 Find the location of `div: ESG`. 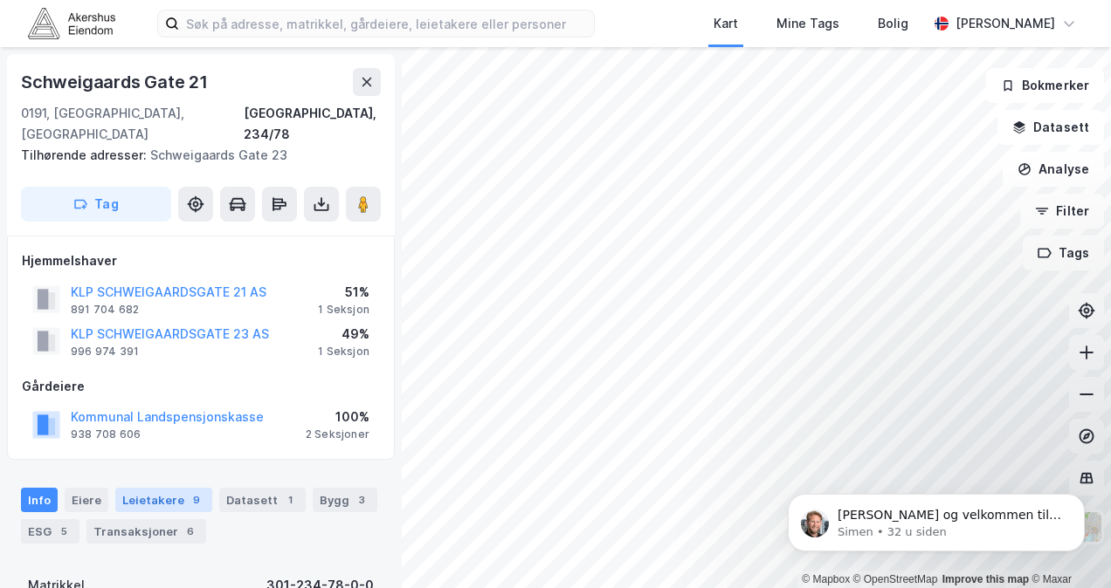

div: ESG is located at coordinates (50, 532).